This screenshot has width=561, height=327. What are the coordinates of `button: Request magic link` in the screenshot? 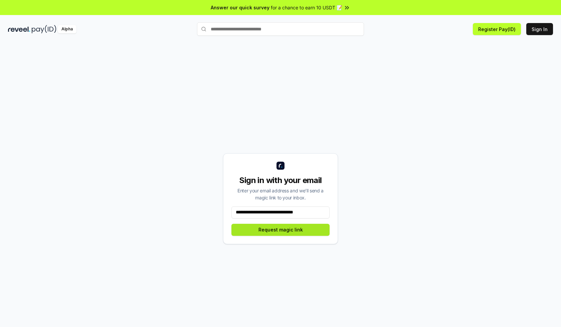 It's located at (280, 230).